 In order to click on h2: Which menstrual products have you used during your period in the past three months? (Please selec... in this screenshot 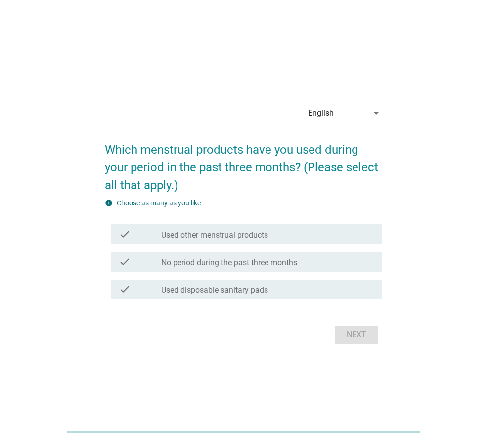, I will do `click(243, 163)`.